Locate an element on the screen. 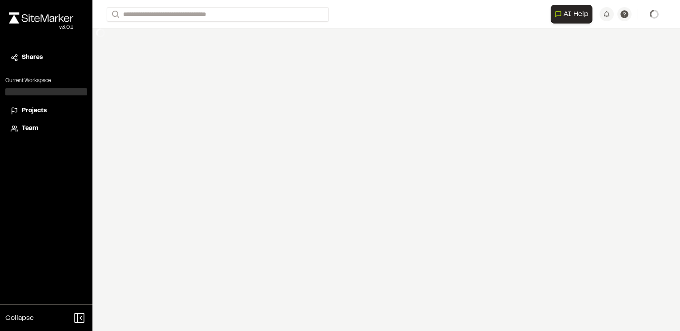 The height and width of the screenshot is (331, 680). a: Shares is located at coordinates (46, 58).